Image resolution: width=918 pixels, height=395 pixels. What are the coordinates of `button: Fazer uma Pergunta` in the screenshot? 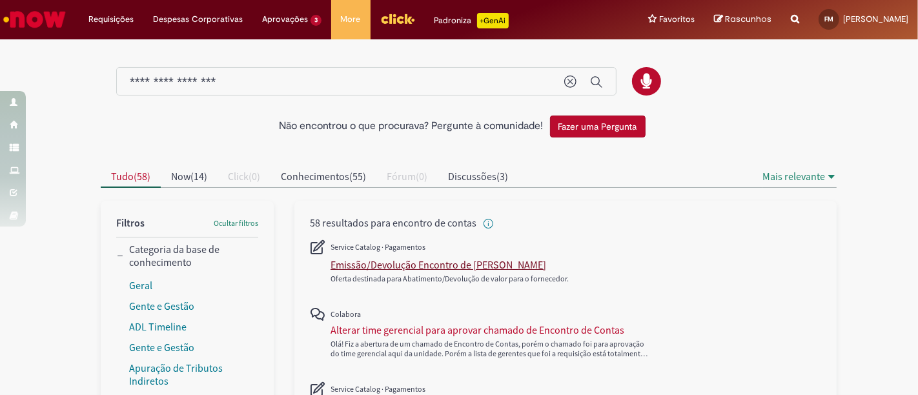 It's located at (598, 127).